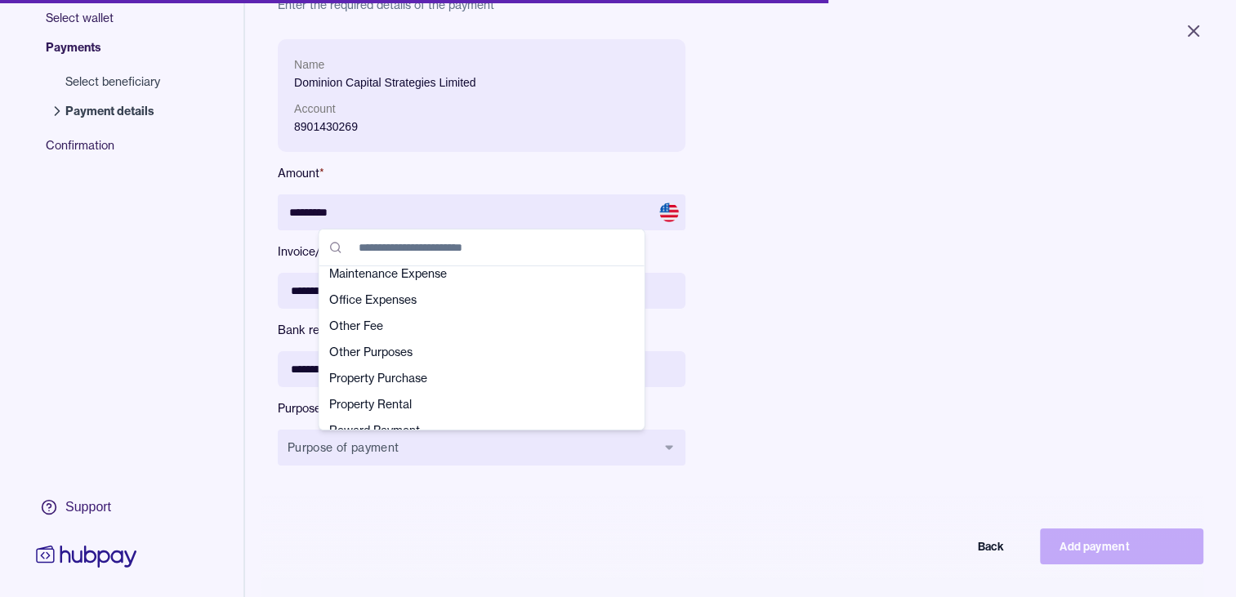 The image size is (1236, 597). What do you see at coordinates (472, 431) in the screenshot?
I see `span: Reward Payment` at bounding box center [472, 431].